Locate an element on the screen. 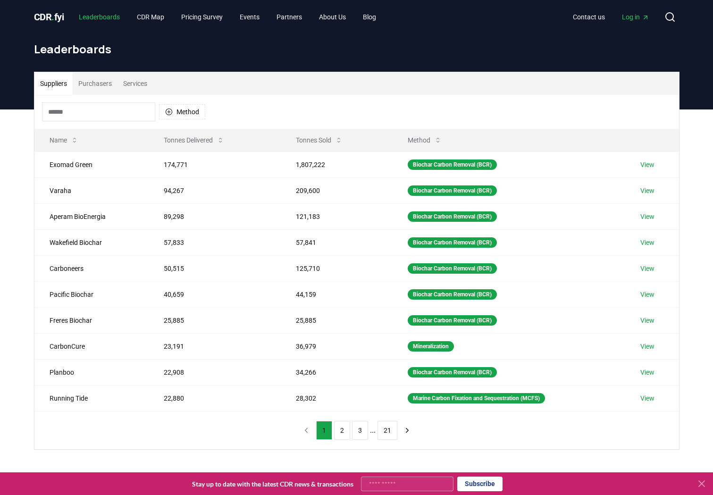  td: Freres Biochar is located at coordinates (91, 320).